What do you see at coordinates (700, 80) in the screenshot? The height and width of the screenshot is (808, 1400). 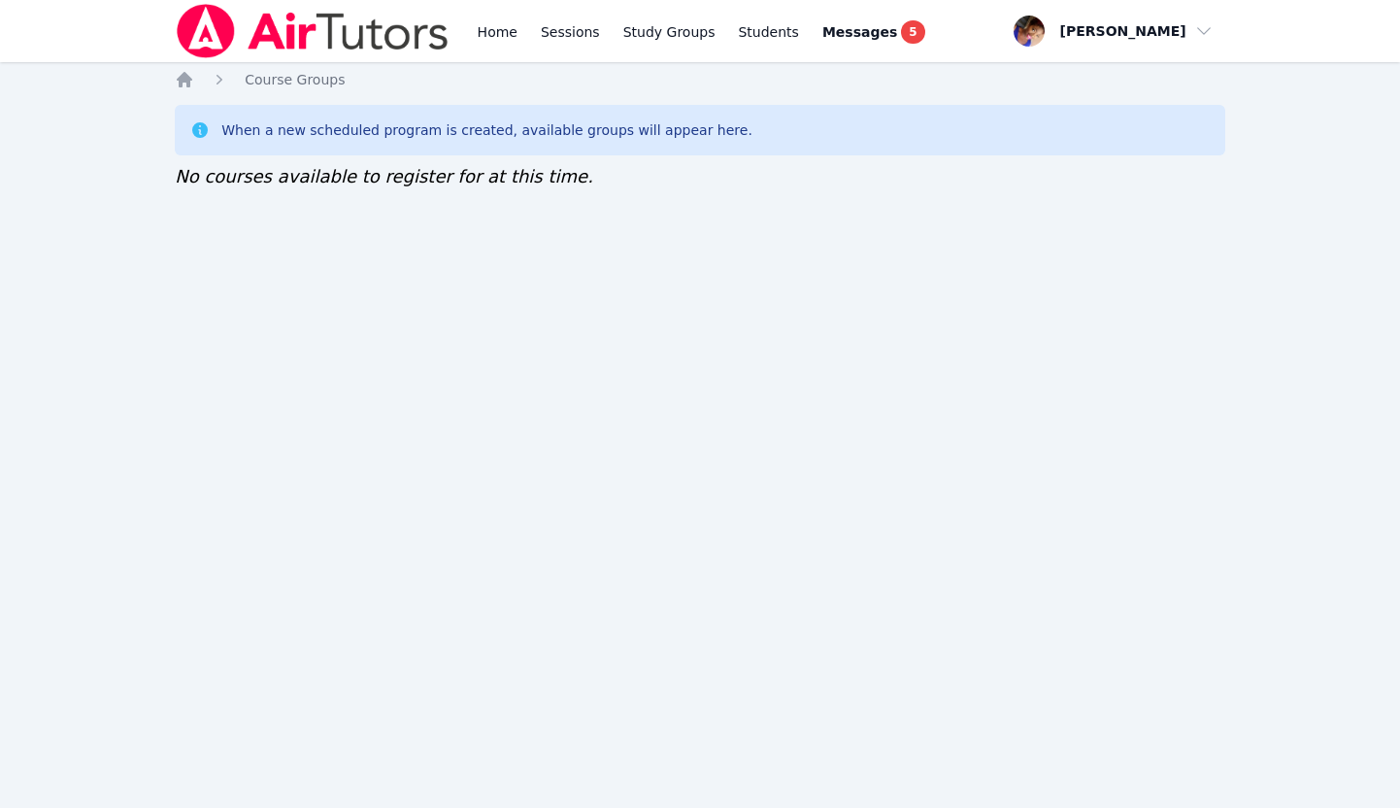 I see `nav: Breadcrumb` at bounding box center [700, 80].